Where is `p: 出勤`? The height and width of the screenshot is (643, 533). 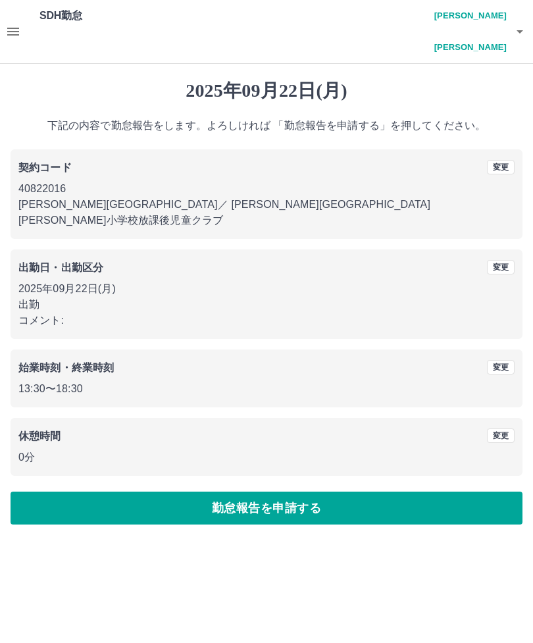
p: 出勤 is located at coordinates (267, 305).